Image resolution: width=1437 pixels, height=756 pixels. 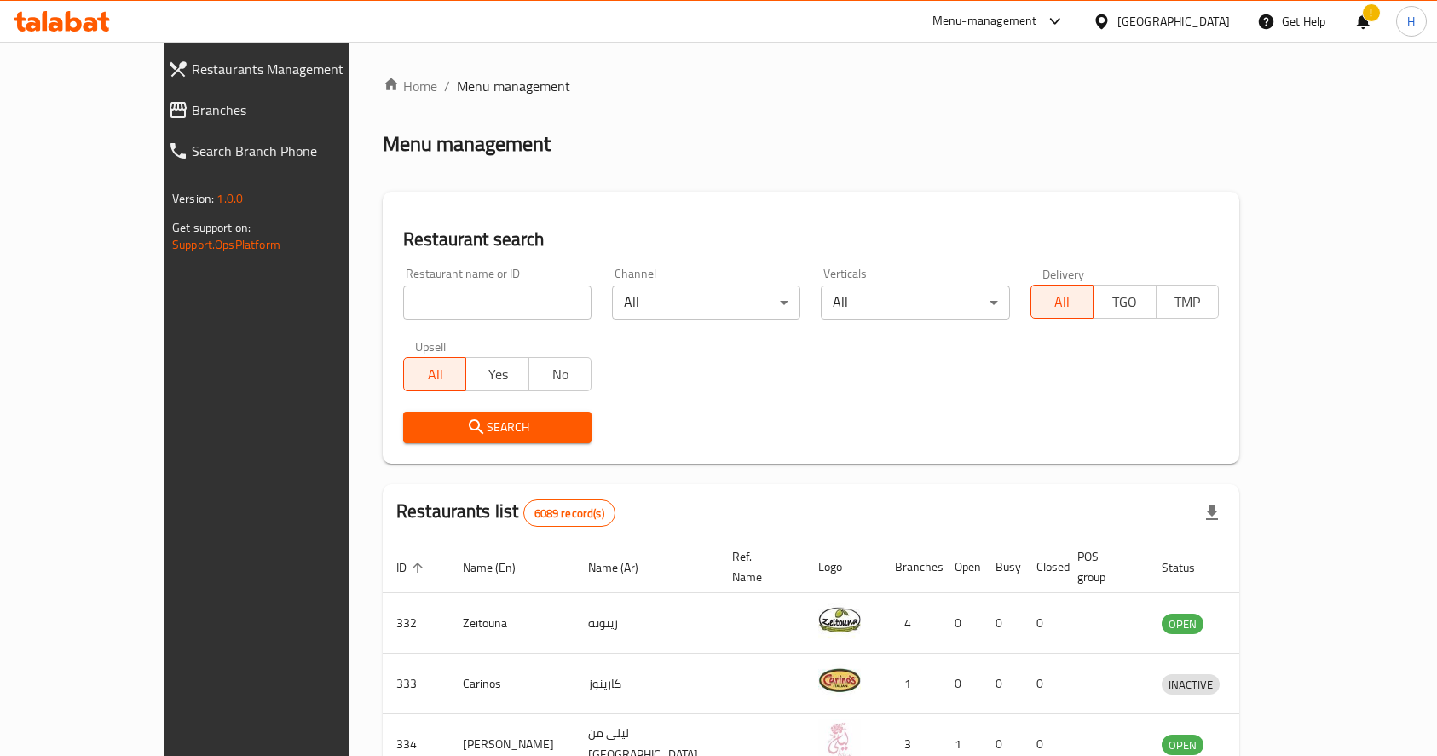 What do you see at coordinates (758, 567) in the screenshot?
I see `span: Ref. Name` at bounding box center [758, 567].